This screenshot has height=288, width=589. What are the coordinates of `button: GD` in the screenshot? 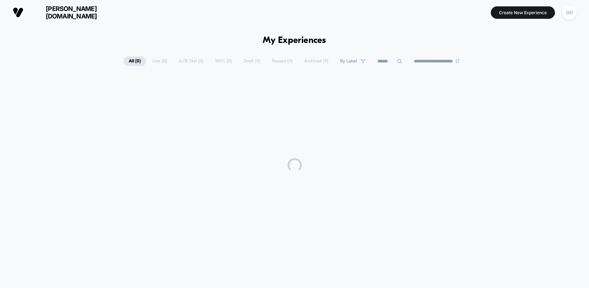 It's located at (569, 12).